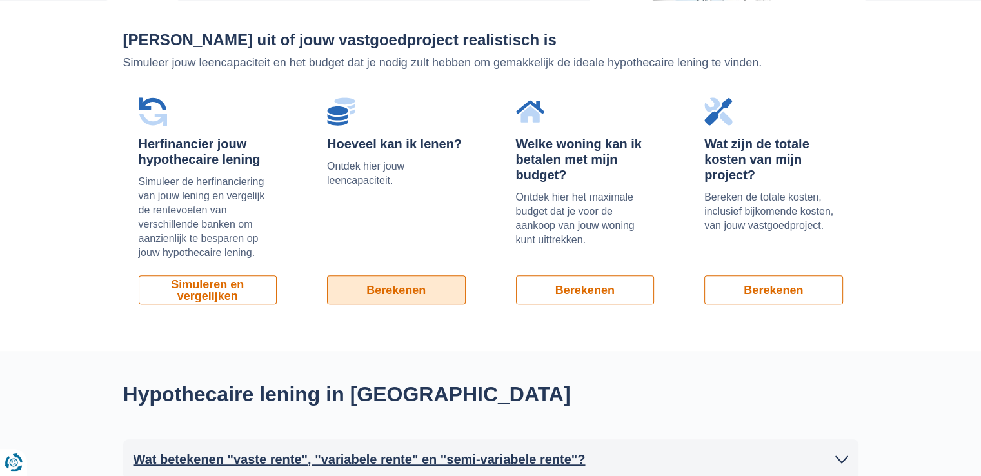 The width and height of the screenshot is (981, 476). Describe the element at coordinates (585, 219) in the screenshot. I see `p: Ontdek hier het maximale budget dat je voor de aankoop van jouw woning kunt uittrekken.` at that location.